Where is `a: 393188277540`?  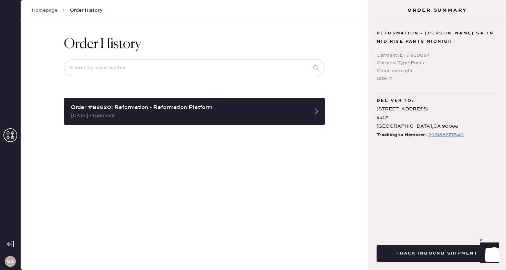
a: 393188277540 is located at coordinates (445, 135).